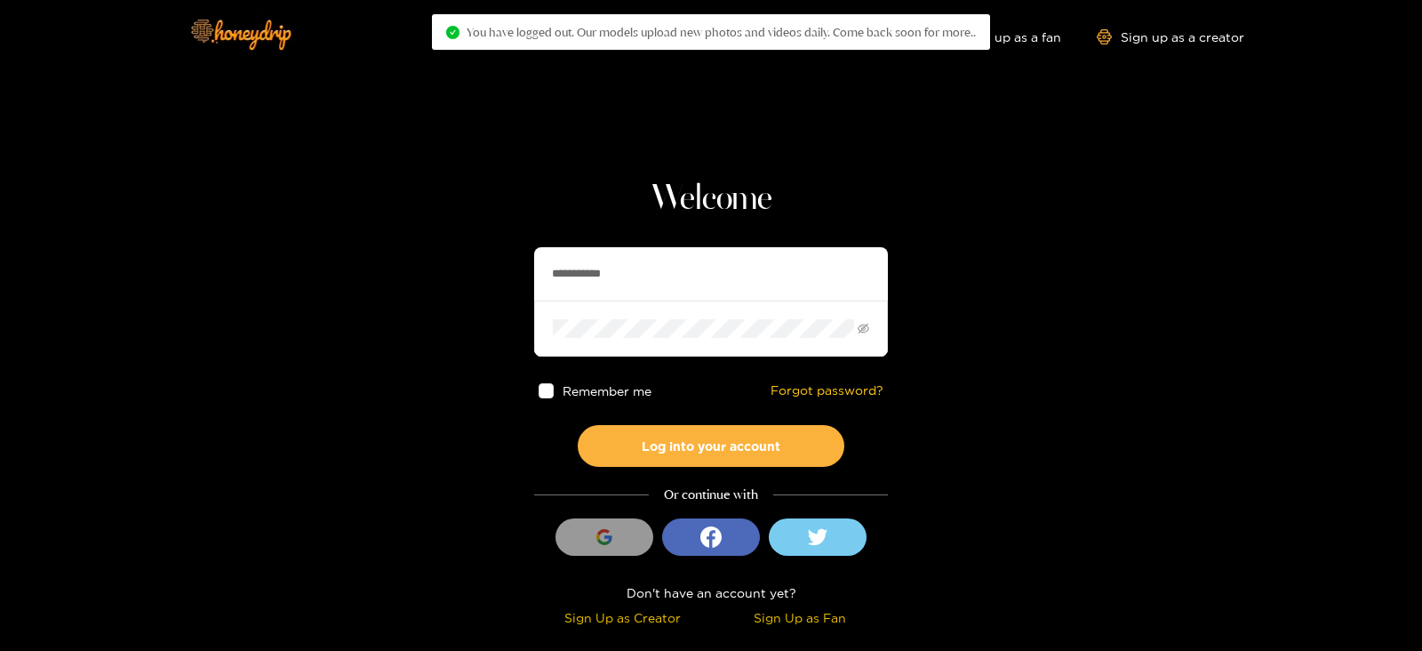 This screenshot has height=651, width=1422. Describe the element at coordinates (711, 445) in the screenshot. I see `button: Log into your account` at that location.